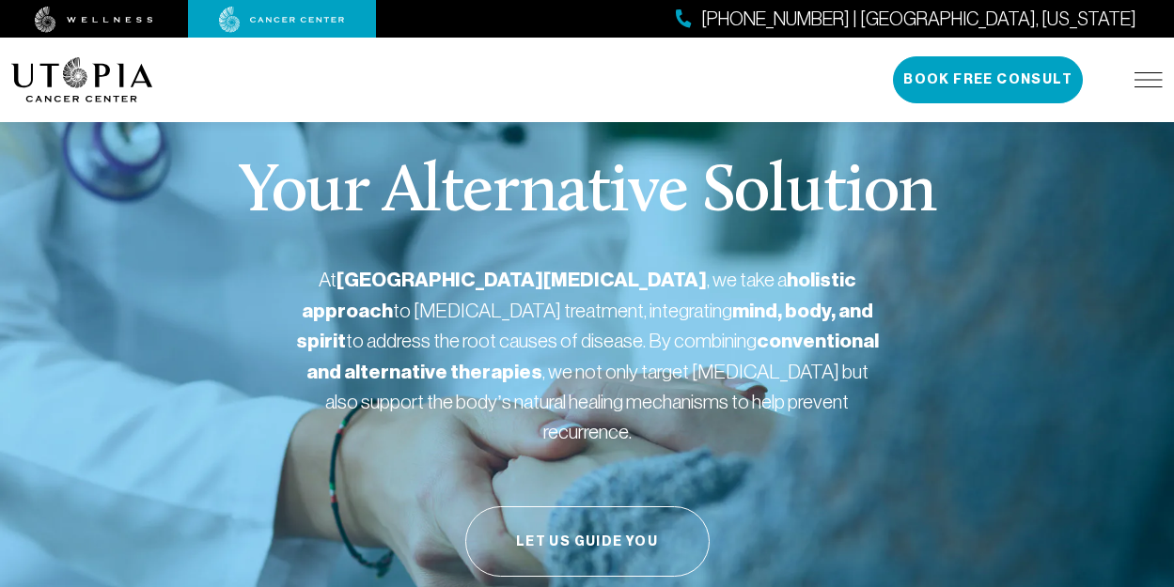  Describe the element at coordinates (94, 20) in the screenshot. I see `img: wellness` at that location.